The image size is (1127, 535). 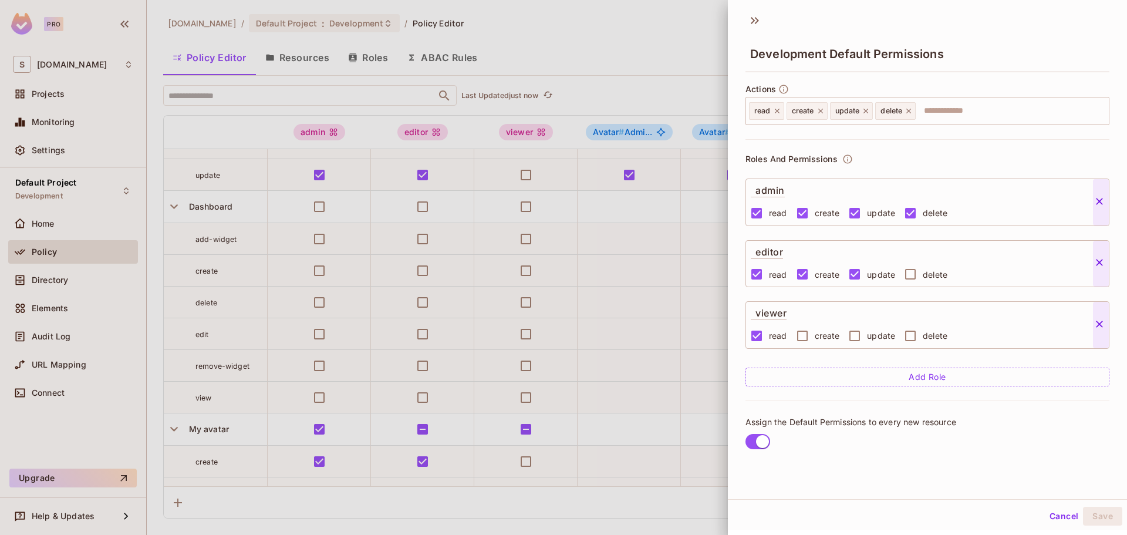 I want to click on button: Cancel, so click(x=1064, y=516).